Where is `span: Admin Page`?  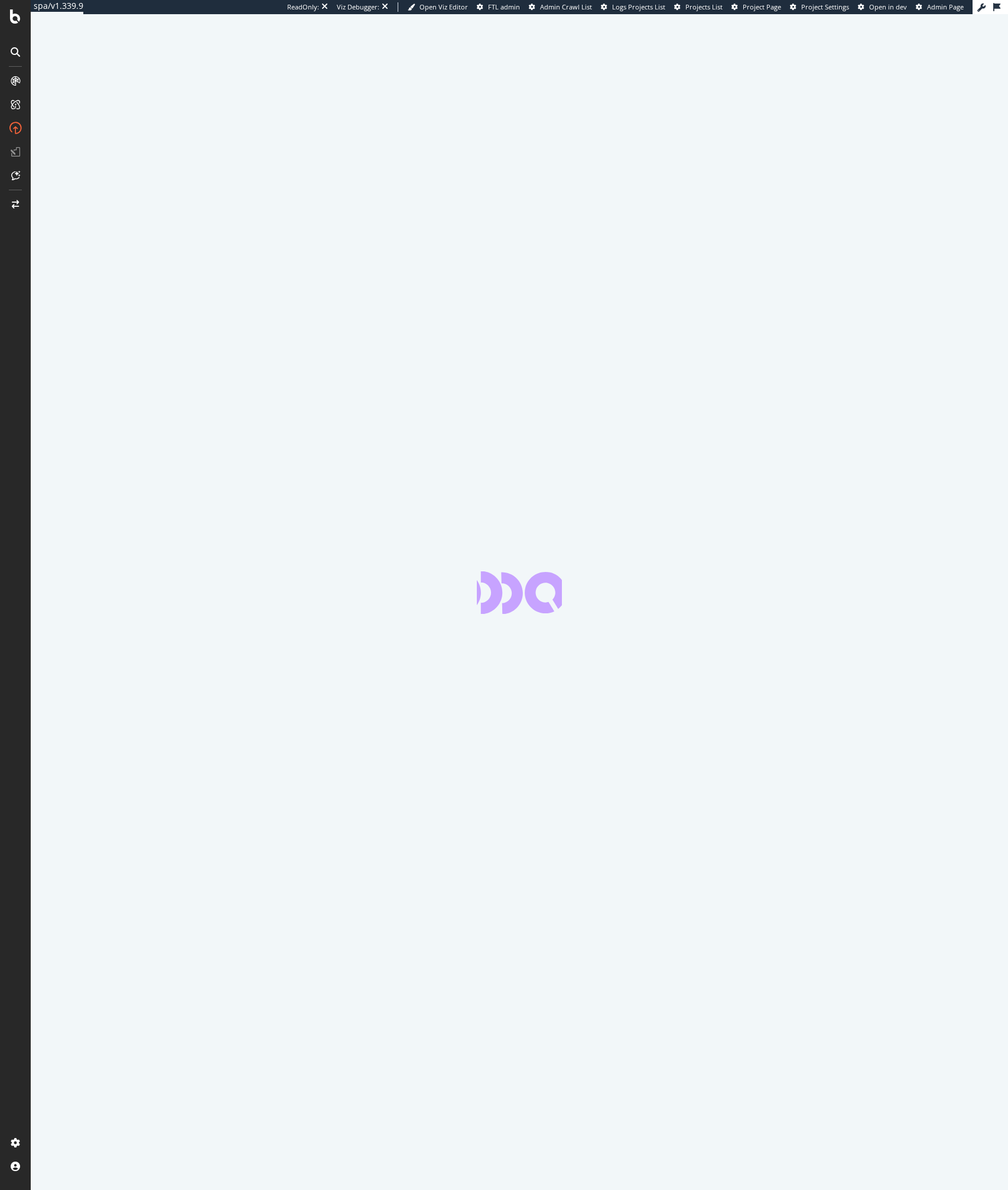 span: Admin Page is located at coordinates (946, 6).